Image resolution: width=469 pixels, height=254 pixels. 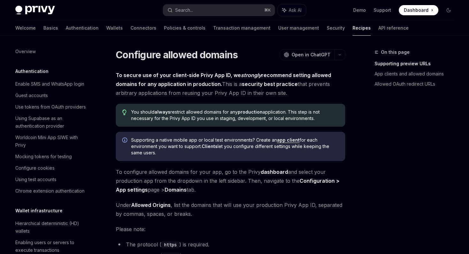 What do you see at coordinates (50, 84) in the screenshot?
I see `div: Enable SMS and WhatsApp login` at bounding box center [50, 84].